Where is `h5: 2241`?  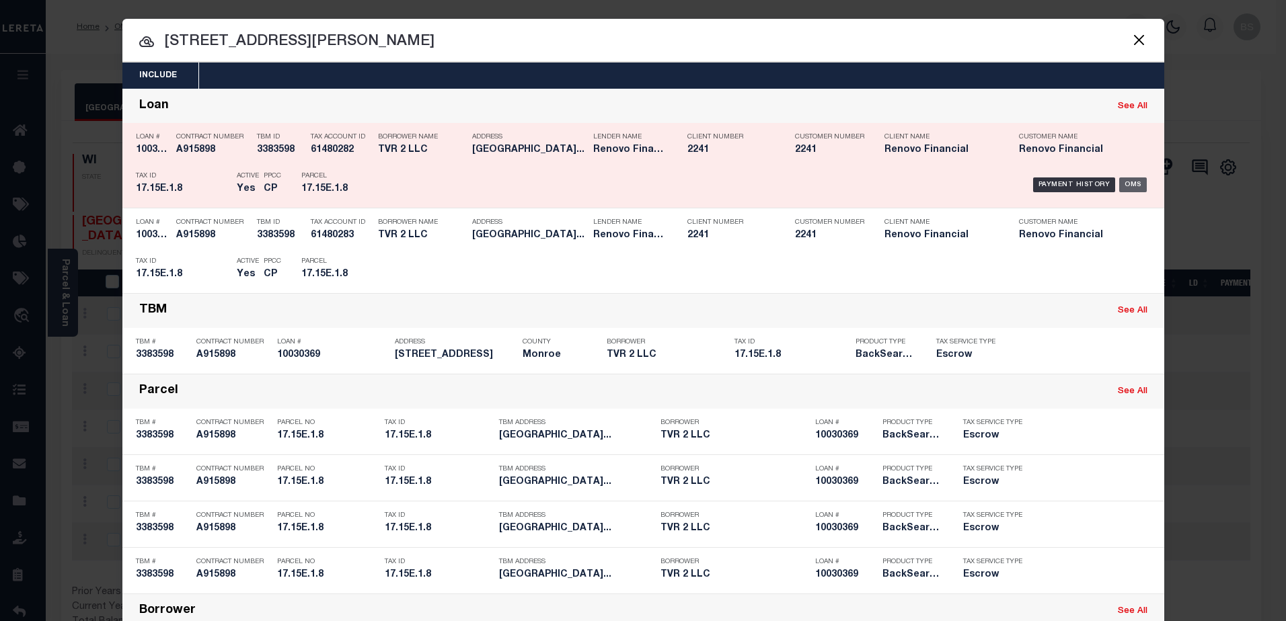 h5: 2241 is located at coordinates (731, 235).